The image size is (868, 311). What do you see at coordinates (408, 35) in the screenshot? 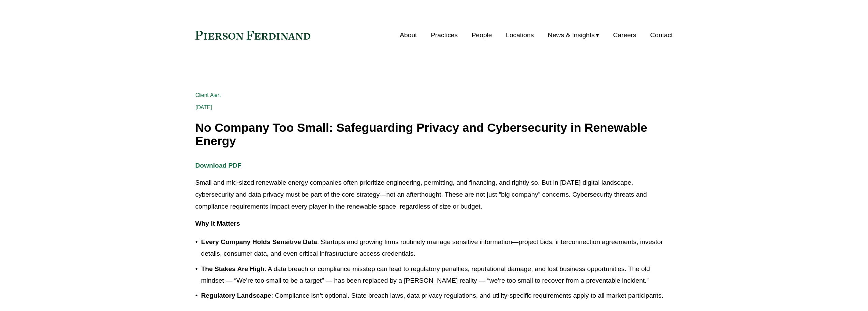
I see `a: About` at bounding box center [408, 35].